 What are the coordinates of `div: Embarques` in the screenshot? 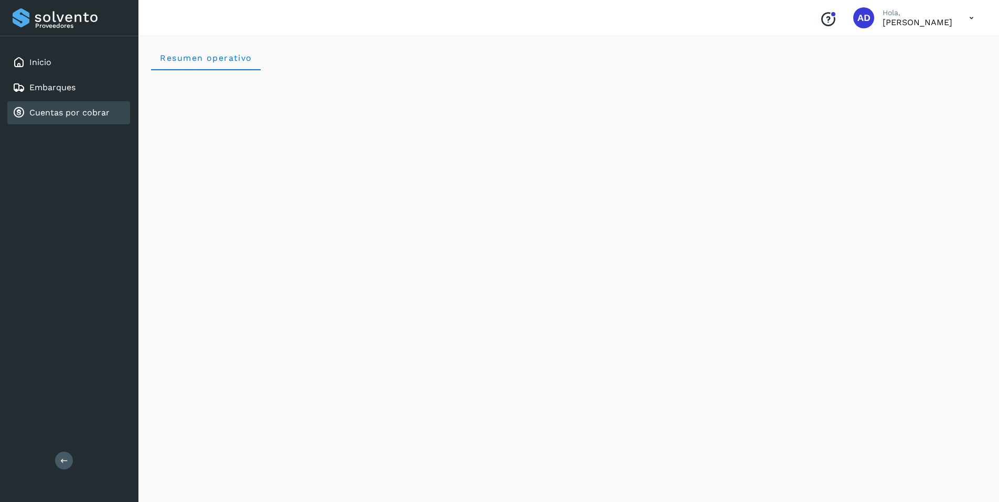 It's located at (69, 88).